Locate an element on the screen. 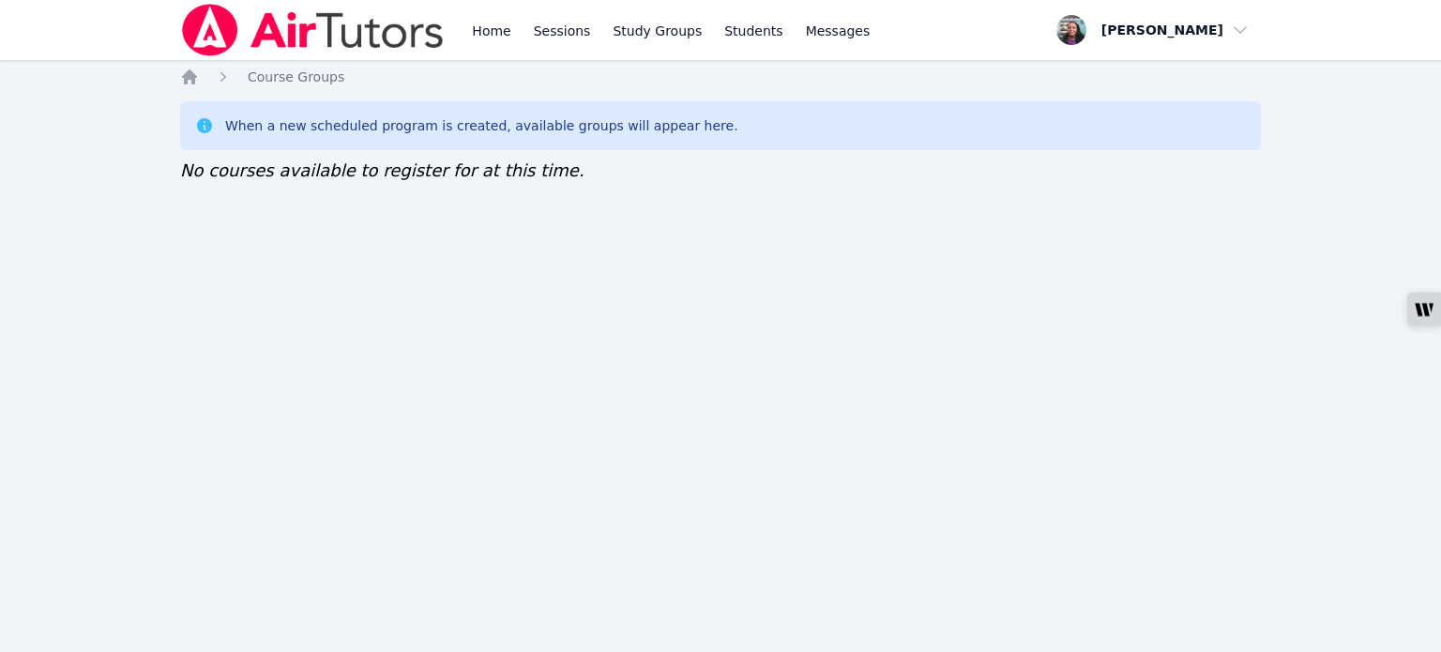  span: Messages is located at coordinates (838, 31).